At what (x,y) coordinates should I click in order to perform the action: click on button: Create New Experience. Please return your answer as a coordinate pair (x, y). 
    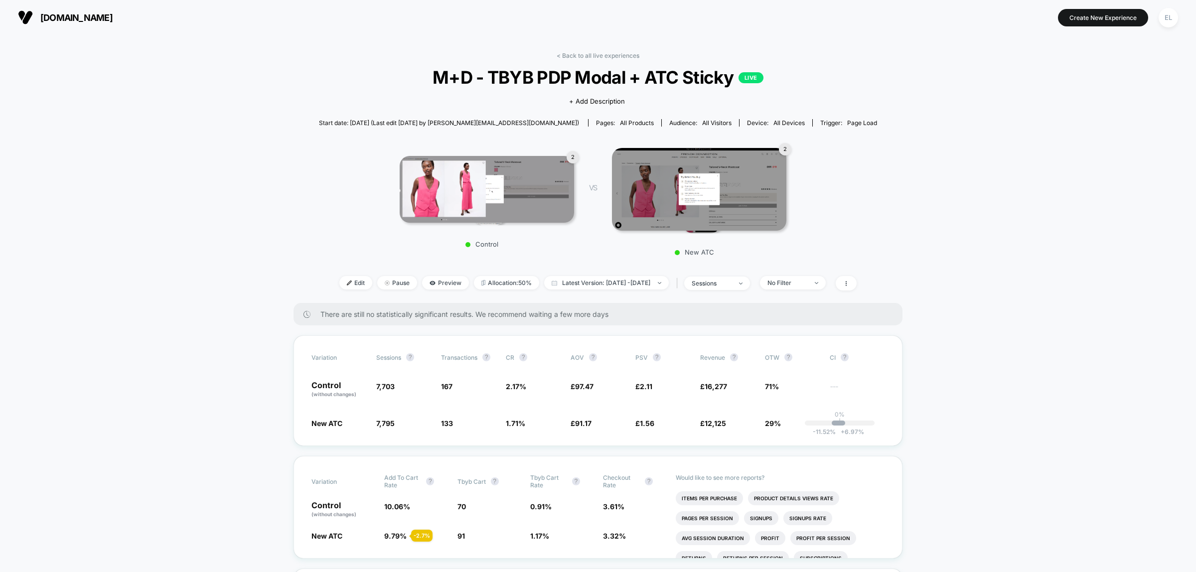
    Looking at the image, I should click on (1103, 17).